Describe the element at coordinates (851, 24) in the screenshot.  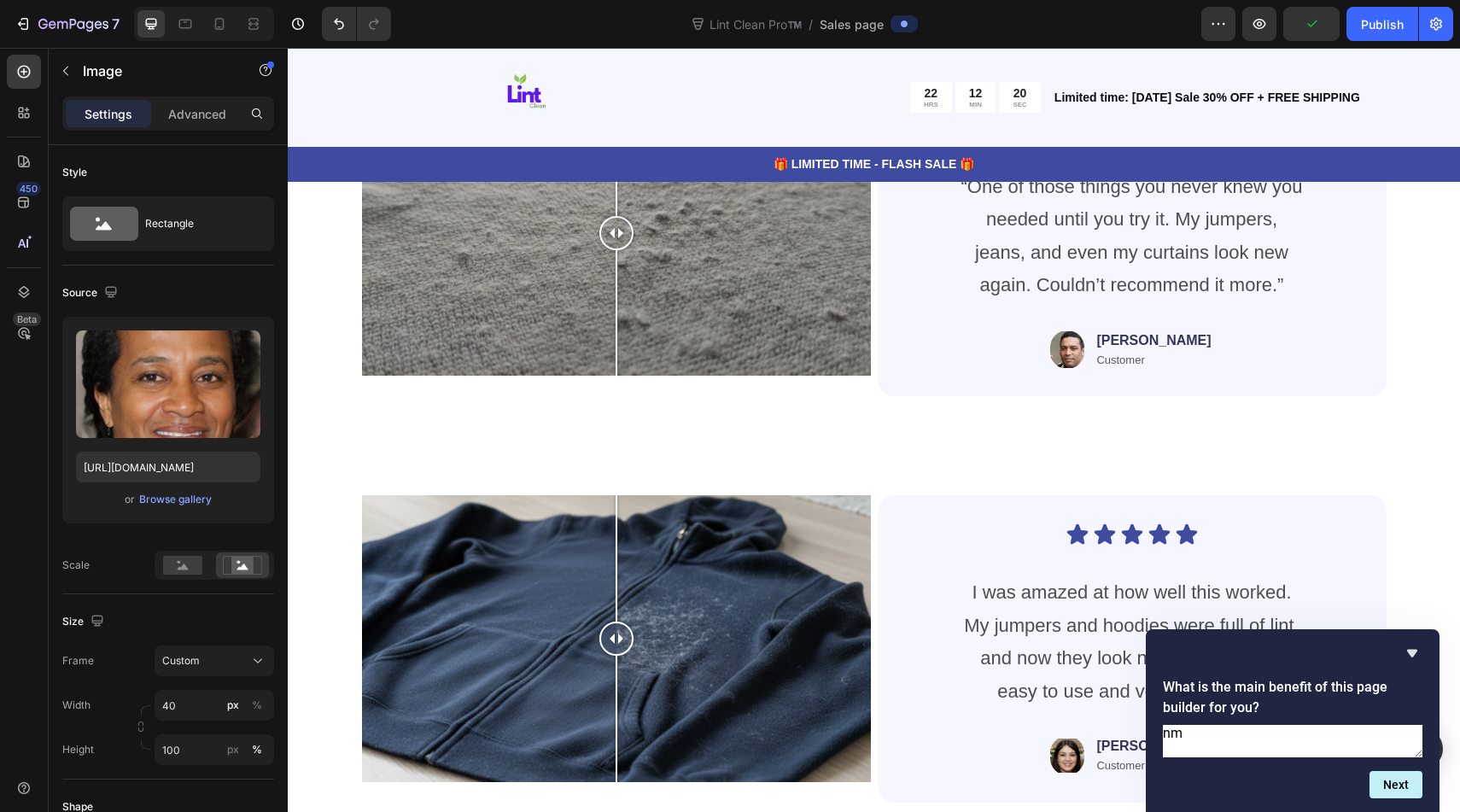
I see `span: Sales page` at that location.